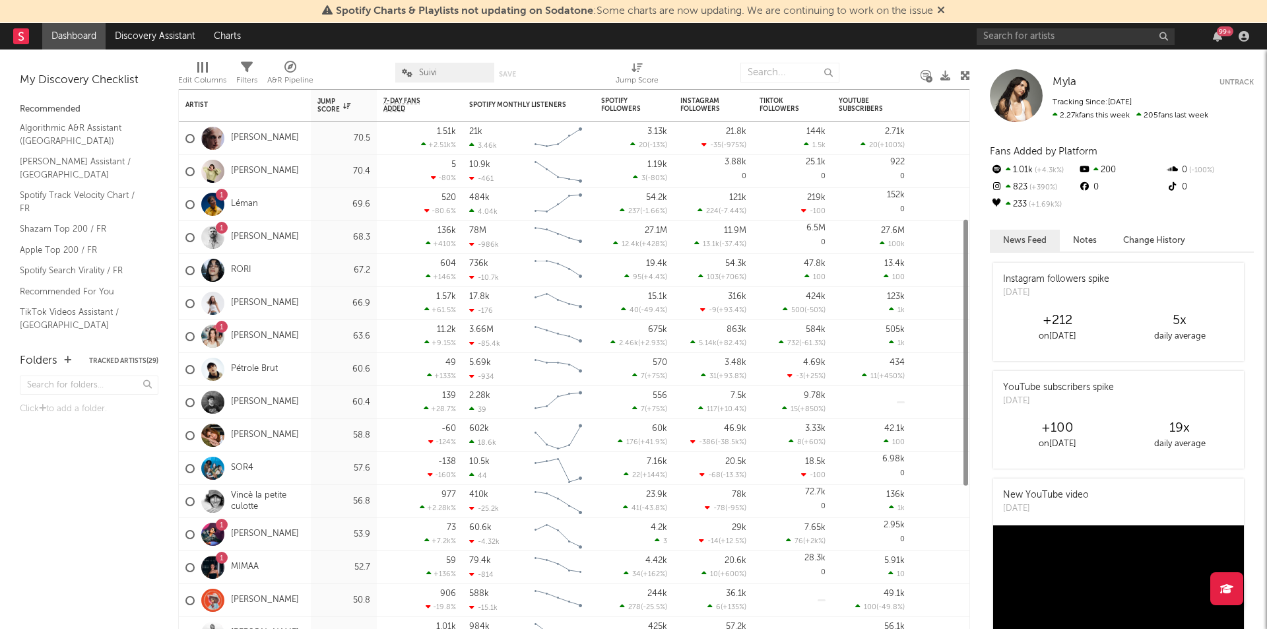 Image resolution: width=1267 pixels, height=629 pixels. What do you see at coordinates (628, 343) in the screenshot?
I see `span: 2.46k` at bounding box center [628, 343].